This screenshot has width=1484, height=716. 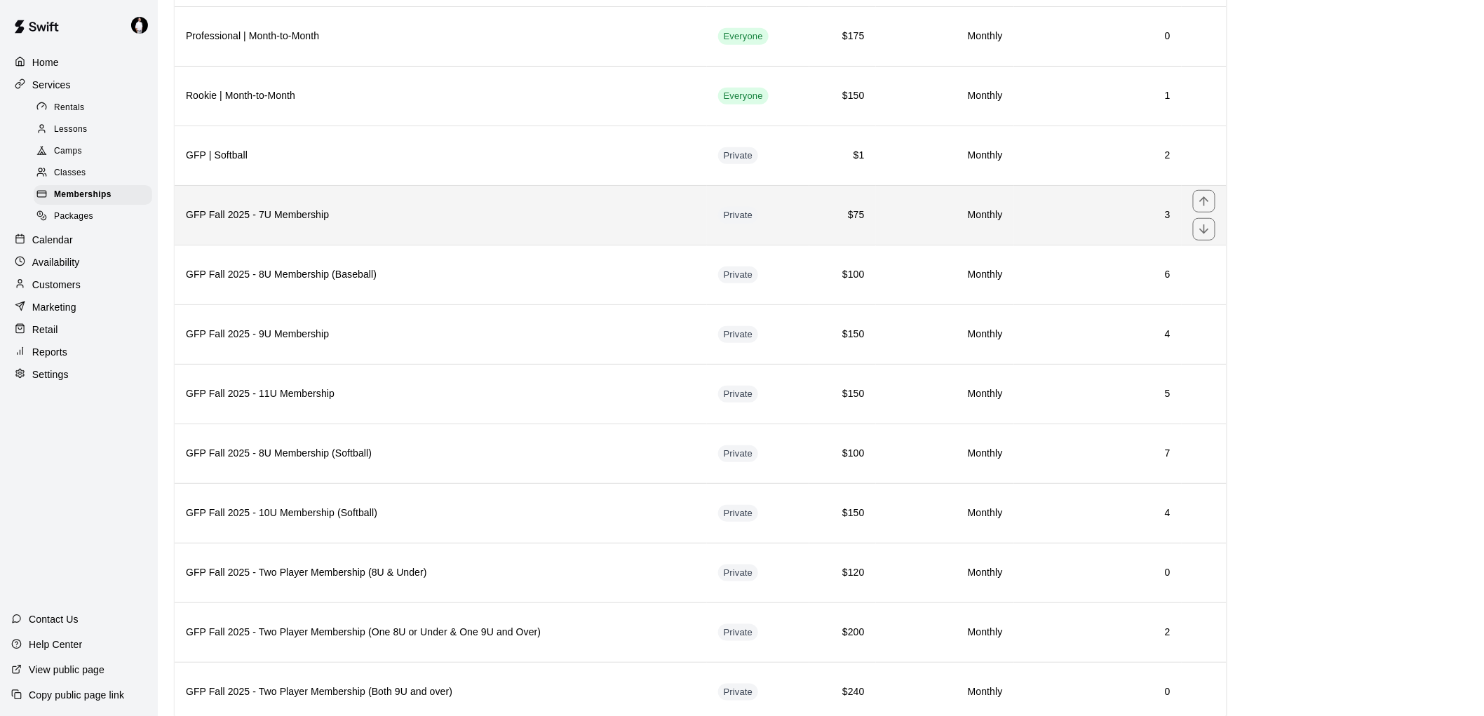 What do you see at coordinates (743, 36) in the screenshot?
I see `div: This membership is visible to all customers` at bounding box center [743, 36].